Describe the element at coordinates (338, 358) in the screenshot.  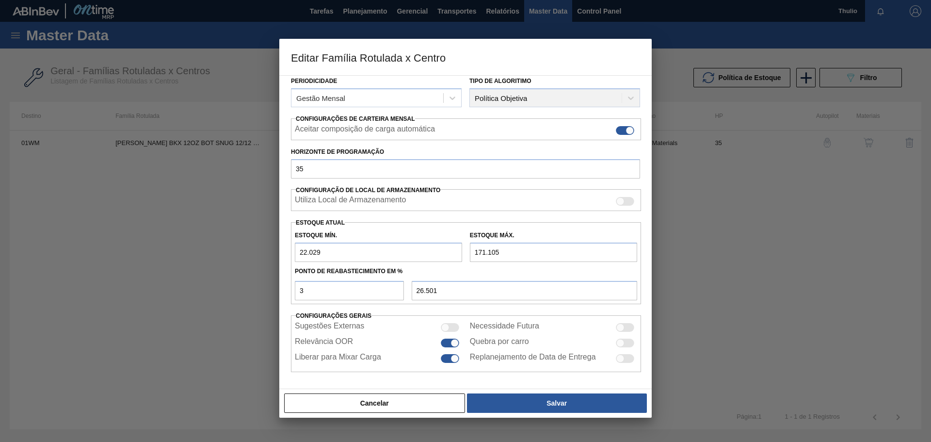
I see `label: Liberar para Mixar Carga` at that location.